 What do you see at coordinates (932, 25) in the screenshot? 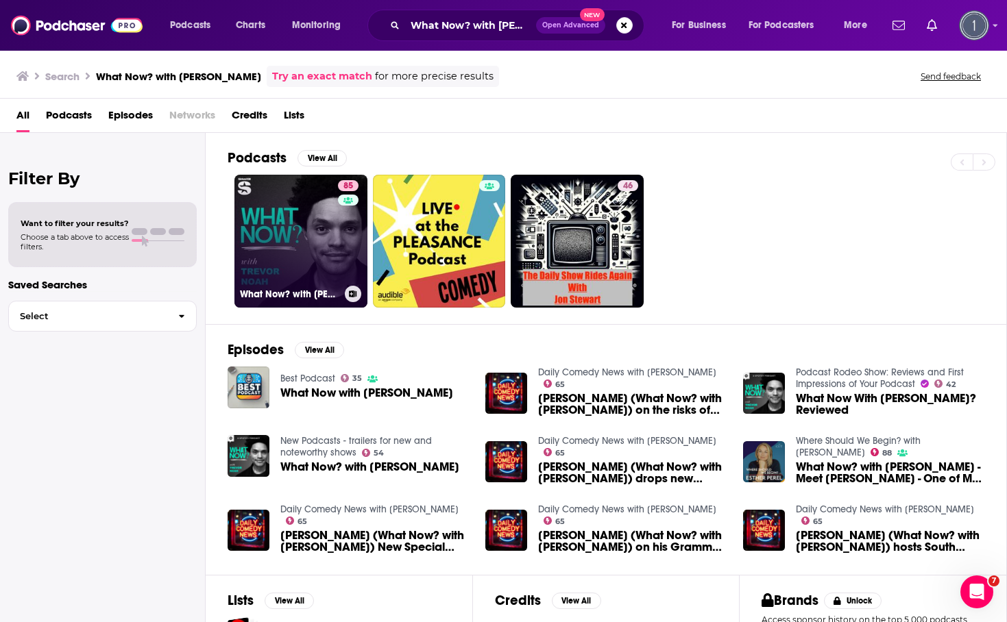
I see `a: Show notifications dropdown` at bounding box center [932, 25].